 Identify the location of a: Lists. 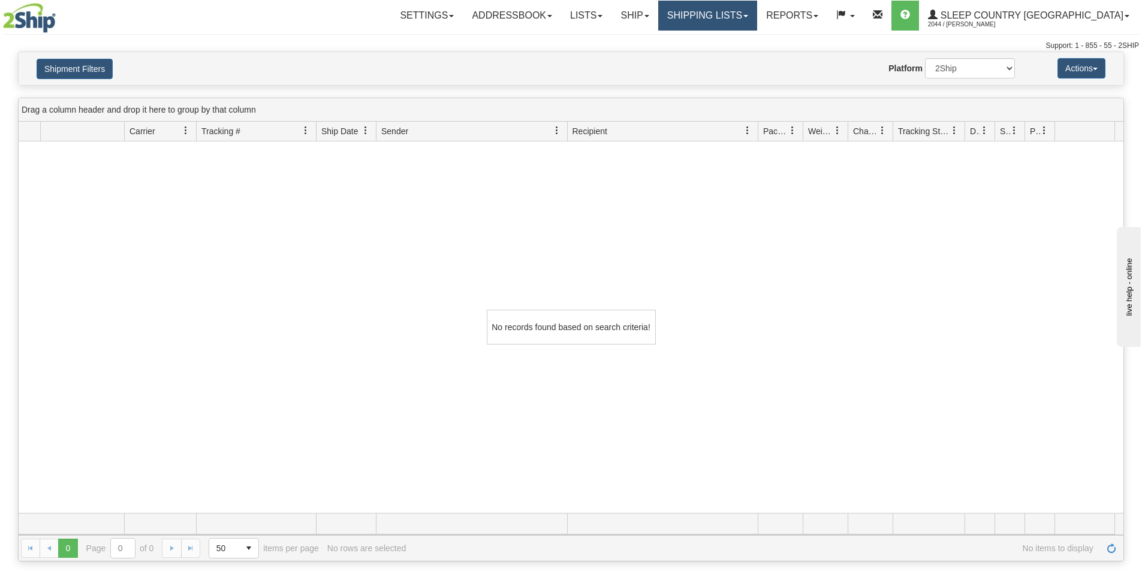
(586, 16).